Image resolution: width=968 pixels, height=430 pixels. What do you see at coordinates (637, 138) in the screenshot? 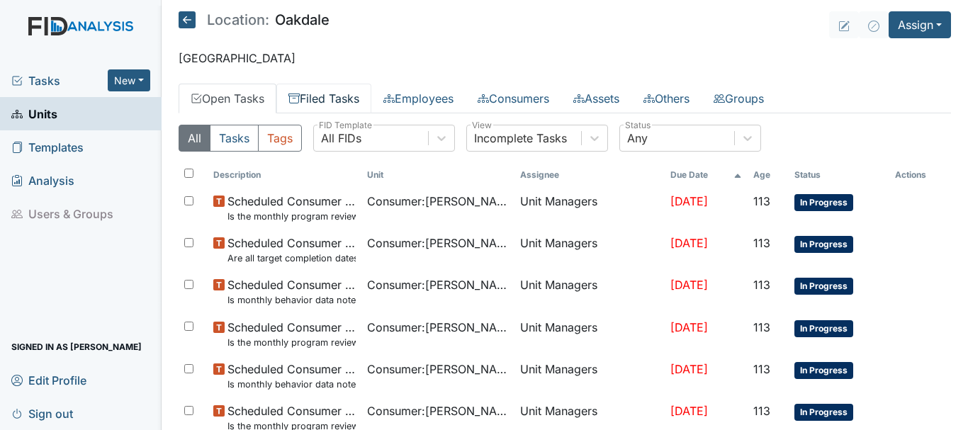
I see `div: Any` at bounding box center [637, 138].